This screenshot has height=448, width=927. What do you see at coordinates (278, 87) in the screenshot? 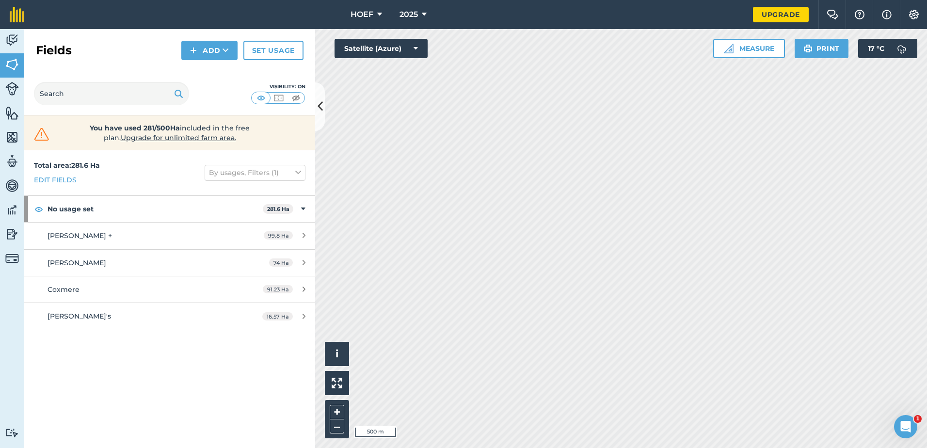
I see `div: Visibility: On` at bounding box center [278, 87].